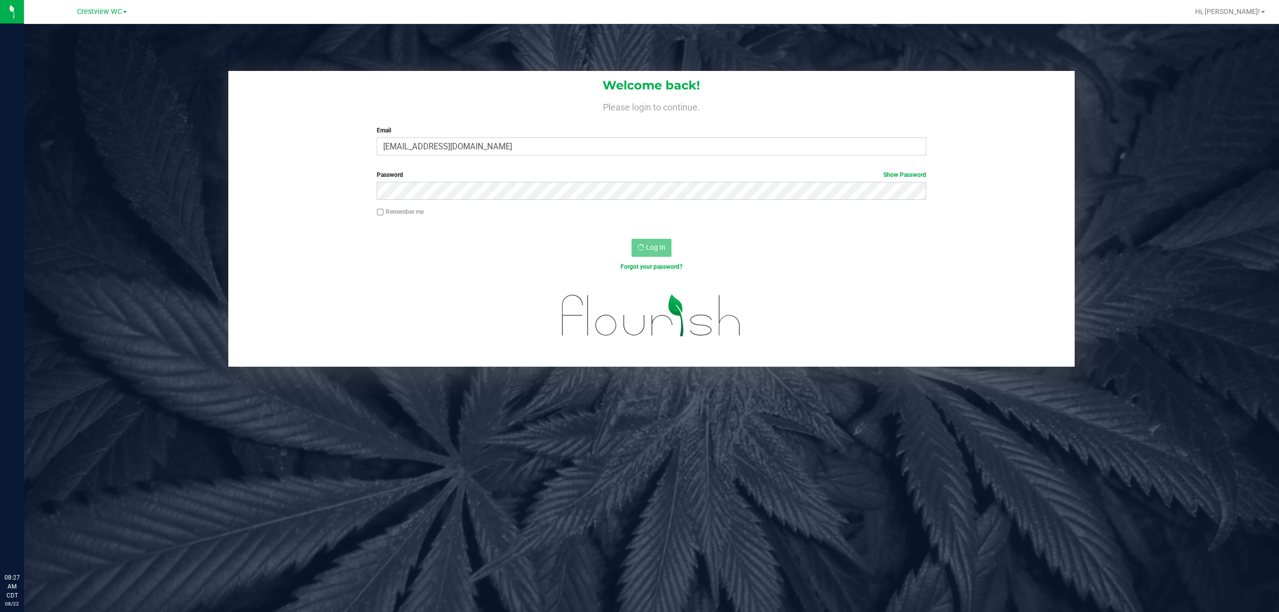 Image resolution: width=1279 pixels, height=612 pixels. What do you see at coordinates (652, 106) in the screenshot?
I see `h4: Please login to continue.` at bounding box center [652, 106].